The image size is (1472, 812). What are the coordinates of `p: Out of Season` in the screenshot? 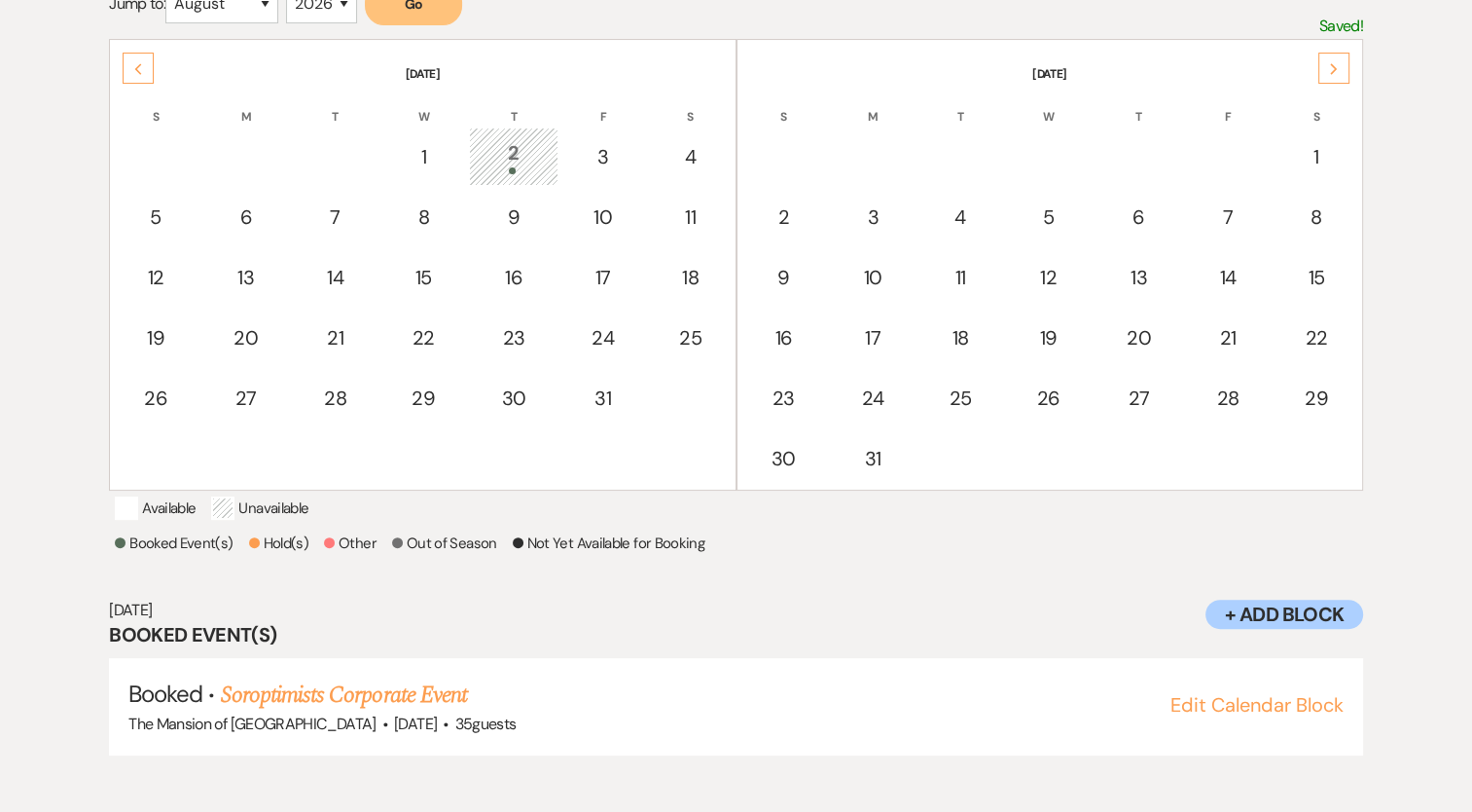 It's located at (445, 543).